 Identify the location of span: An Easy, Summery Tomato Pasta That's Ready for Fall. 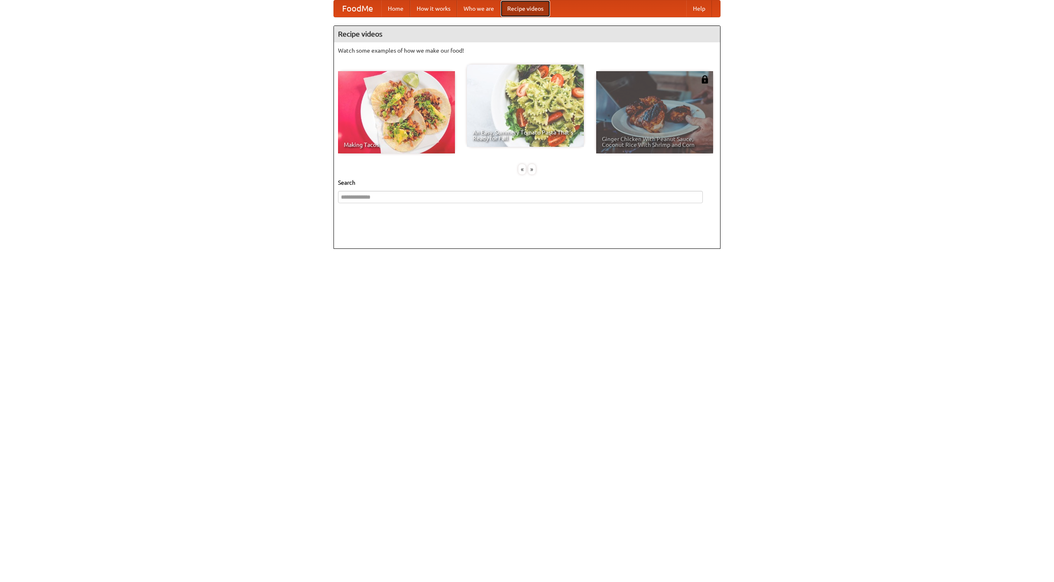
(525, 135).